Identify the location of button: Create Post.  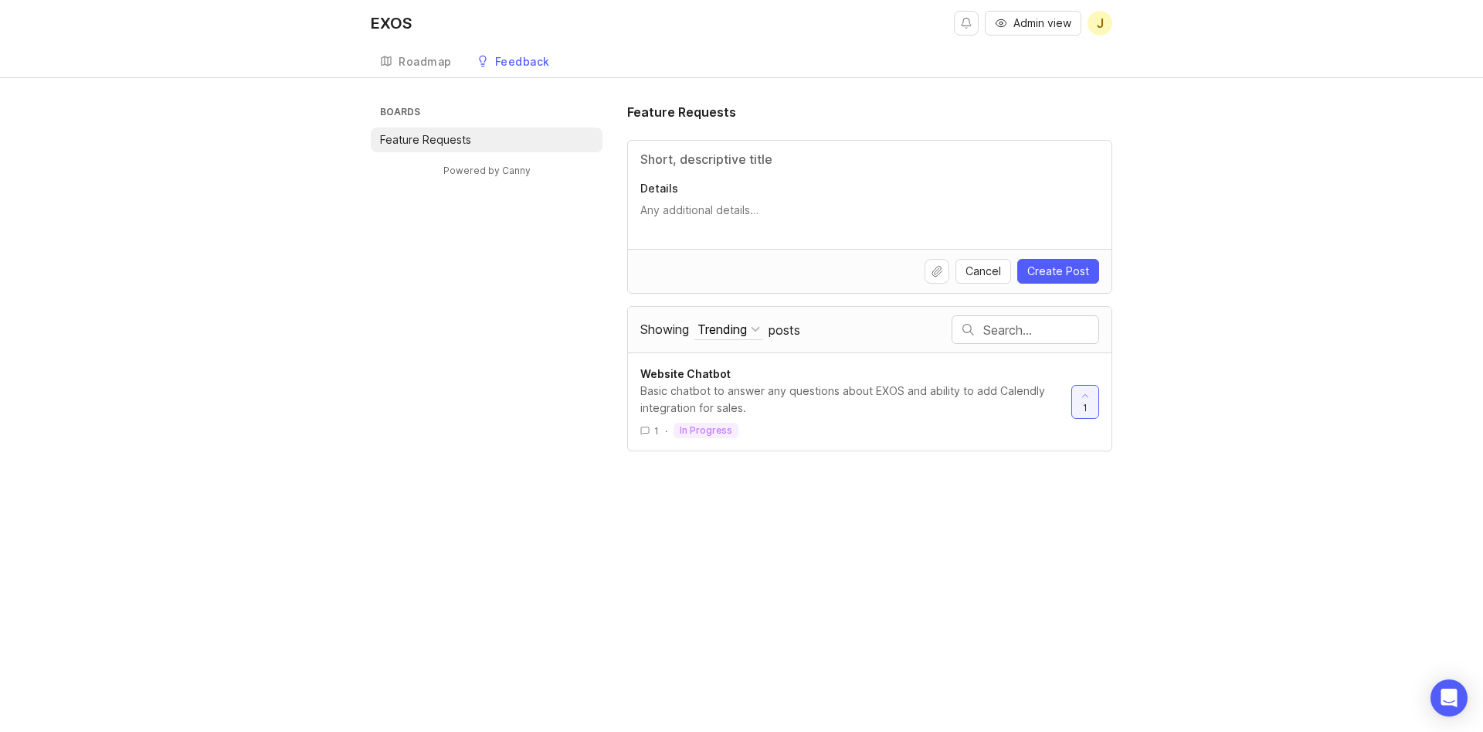
(1059, 271).